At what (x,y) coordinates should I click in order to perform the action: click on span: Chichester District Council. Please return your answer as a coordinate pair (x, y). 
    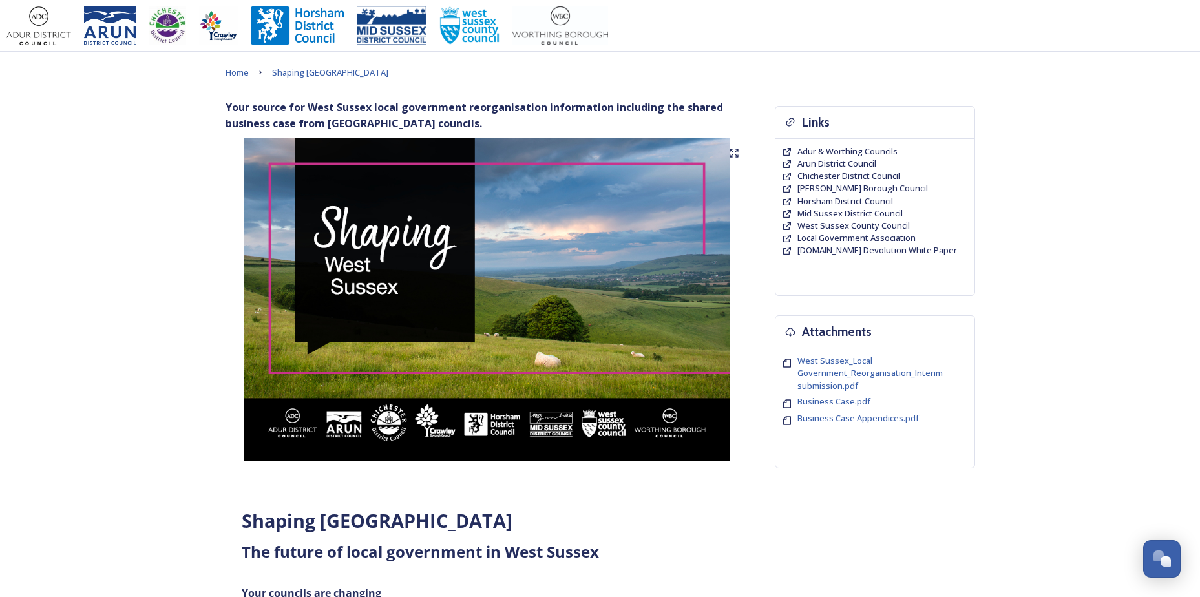
    Looking at the image, I should click on (848, 176).